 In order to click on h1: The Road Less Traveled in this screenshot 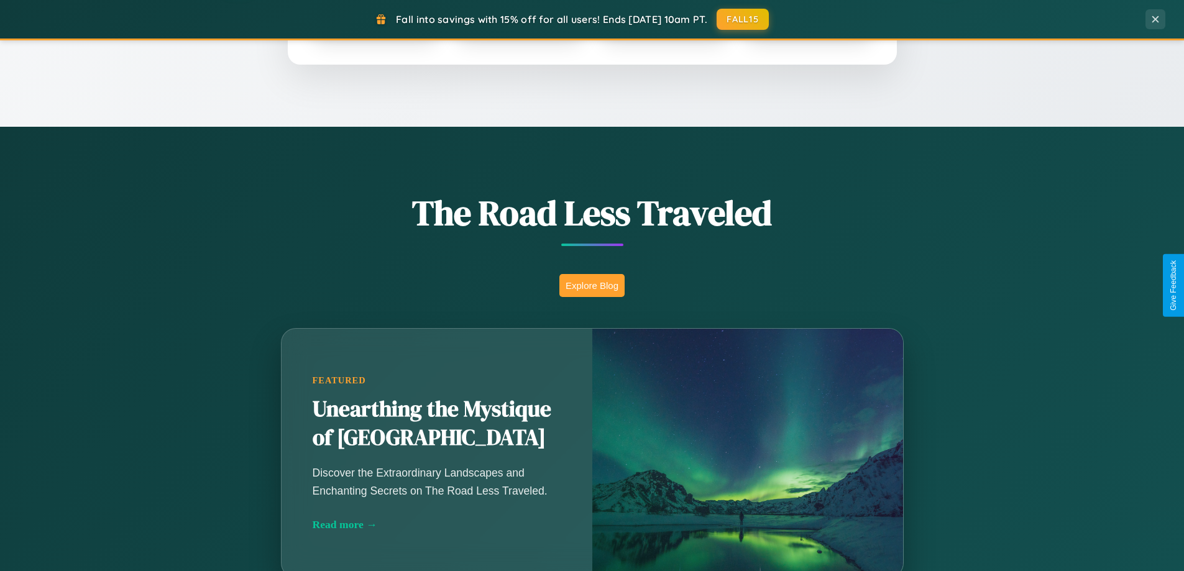, I will do `click(592, 212)`.